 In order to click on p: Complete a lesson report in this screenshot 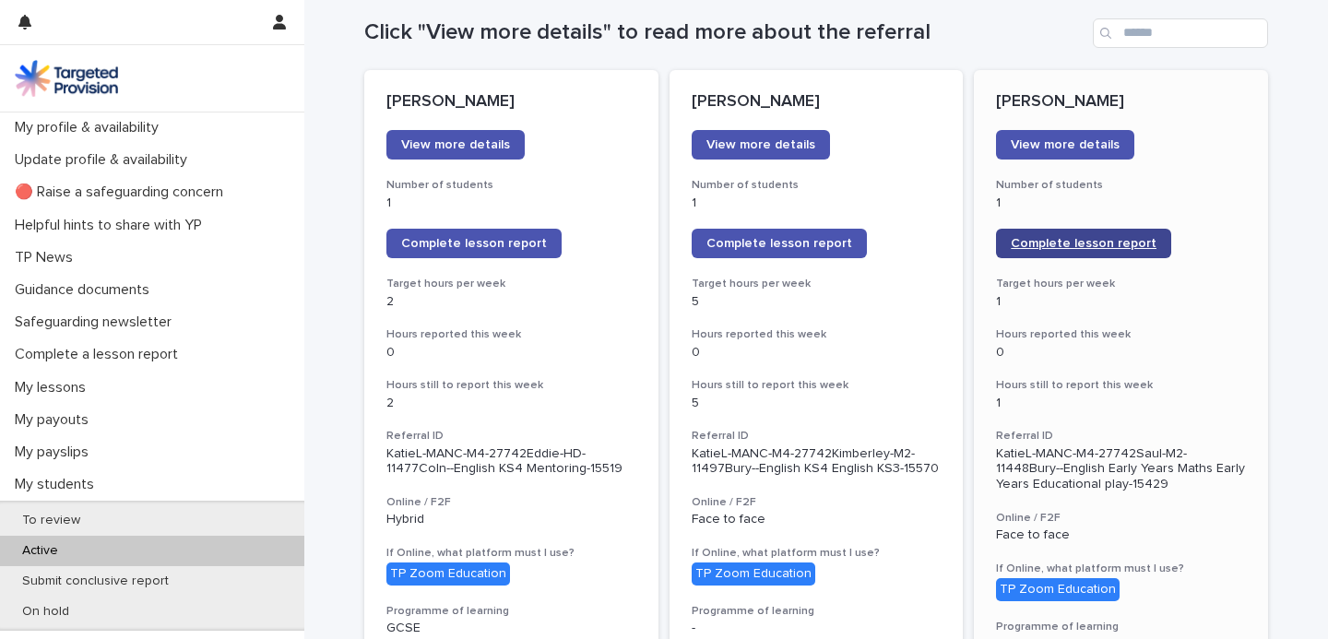, I will do `click(100, 354)`.